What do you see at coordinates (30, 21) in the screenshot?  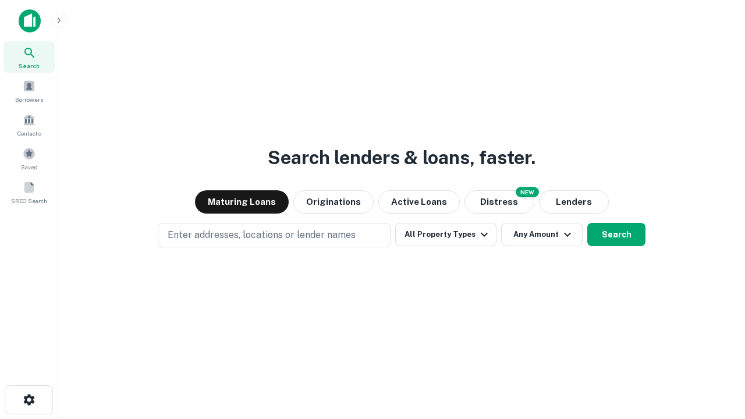 I see `img: capitalize-icon.png` at bounding box center [30, 21].